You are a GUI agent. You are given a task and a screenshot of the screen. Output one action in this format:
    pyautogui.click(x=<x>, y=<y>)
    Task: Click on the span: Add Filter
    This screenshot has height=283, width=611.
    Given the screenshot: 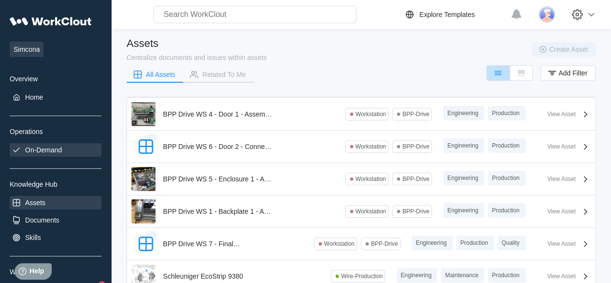 What is the action you would take?
    pyautogui.click(x=573, y=73)
    